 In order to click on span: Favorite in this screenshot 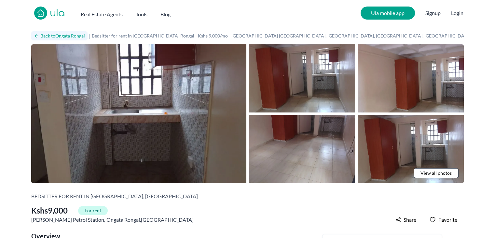, I will do `click(448, 219)`.